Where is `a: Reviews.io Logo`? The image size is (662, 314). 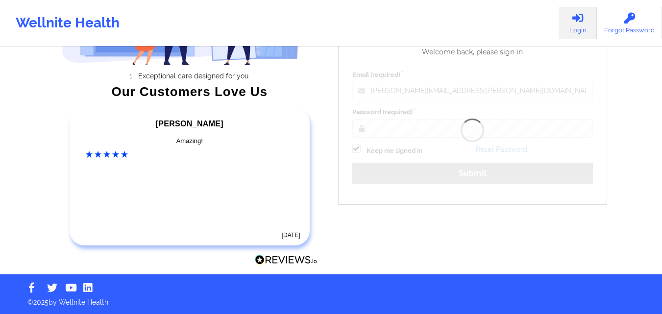 a: Reviews.io Logo is located at coordinates (286, 261).